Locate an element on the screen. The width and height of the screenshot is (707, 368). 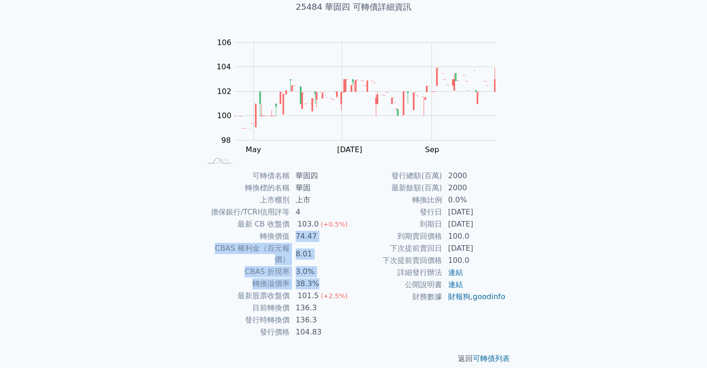
td: 轉換溢價率 is located at coordinates (245, 283).